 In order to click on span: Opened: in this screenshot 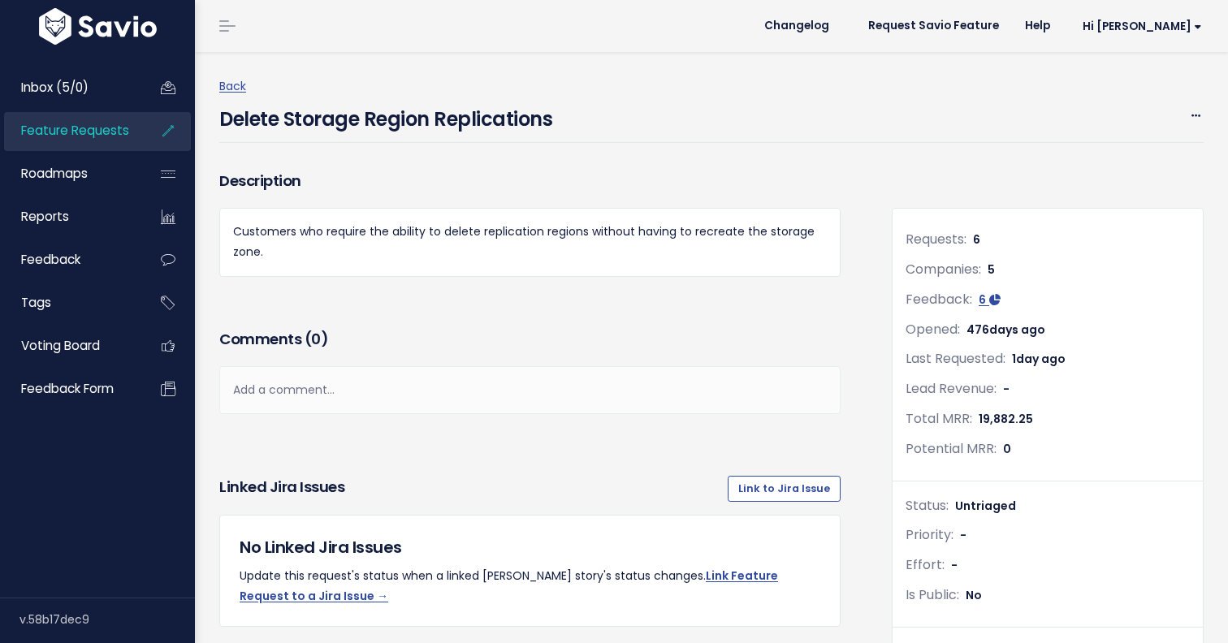, I will do `click(932, 329)`.